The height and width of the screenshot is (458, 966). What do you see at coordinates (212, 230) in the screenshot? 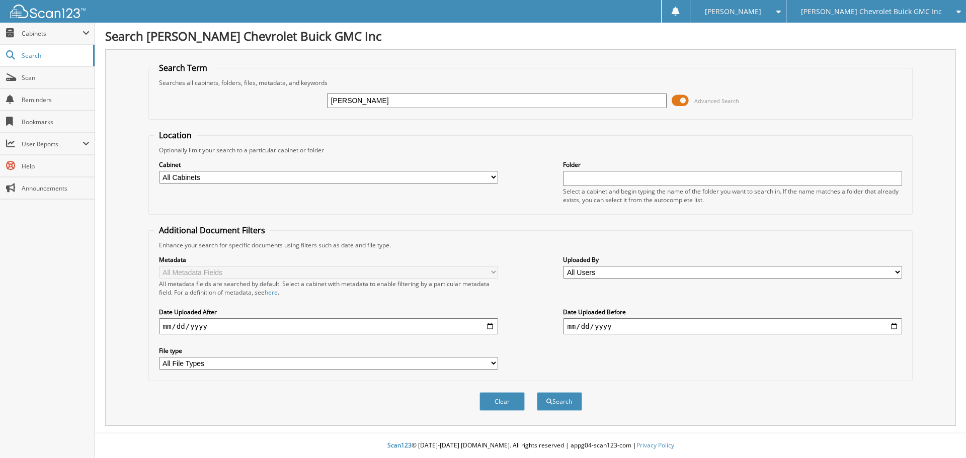
I see `legend: Additional Document Filters` at bounding box center [212, 230].